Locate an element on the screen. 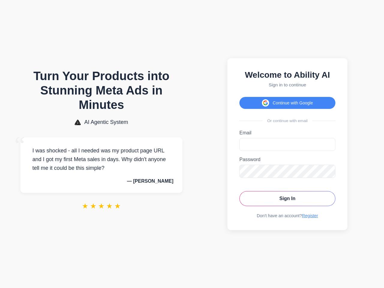 Image resolution: width=384 pixels, height=288 pixels. a: Register is located at coordinates (311, 216).